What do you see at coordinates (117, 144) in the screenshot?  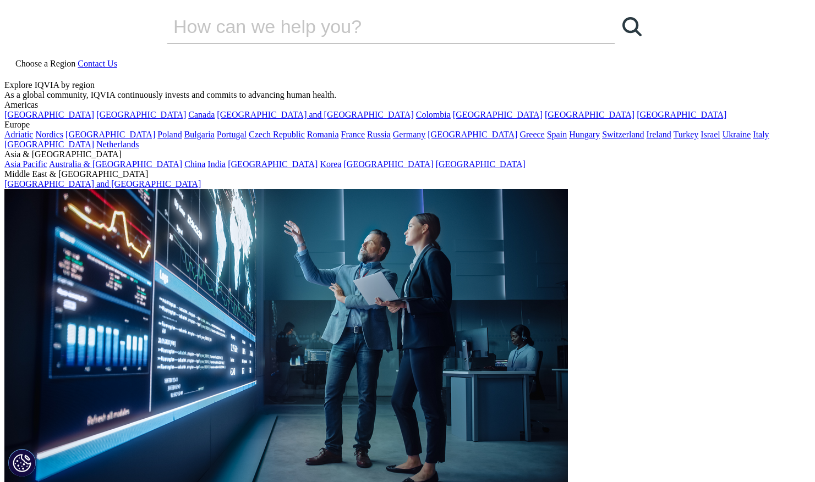 I see `a: Netherlands` at bounding box center [117, 144].